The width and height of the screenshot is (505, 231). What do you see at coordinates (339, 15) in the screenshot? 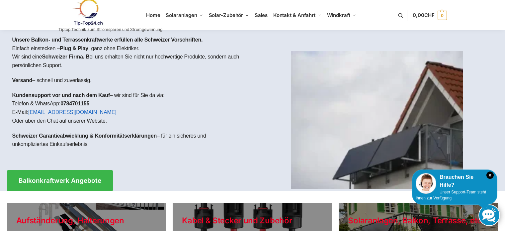
I see `span: Windkraft` at bounding box center [339, 15].